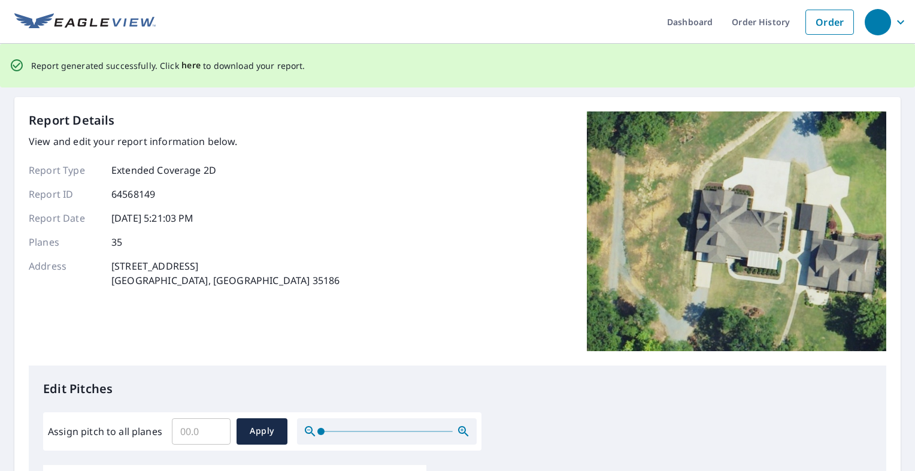  What do you see at coordinates (201, 431) in the screenshot?
I see `input: 00.0` at bounding box center [201, 431].